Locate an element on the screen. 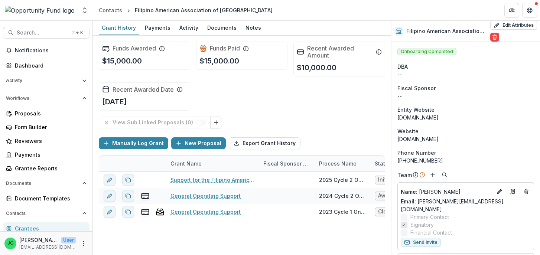 This screenshot has width=540, height=255. a: Document Templates is located at coordinates (46, 198).